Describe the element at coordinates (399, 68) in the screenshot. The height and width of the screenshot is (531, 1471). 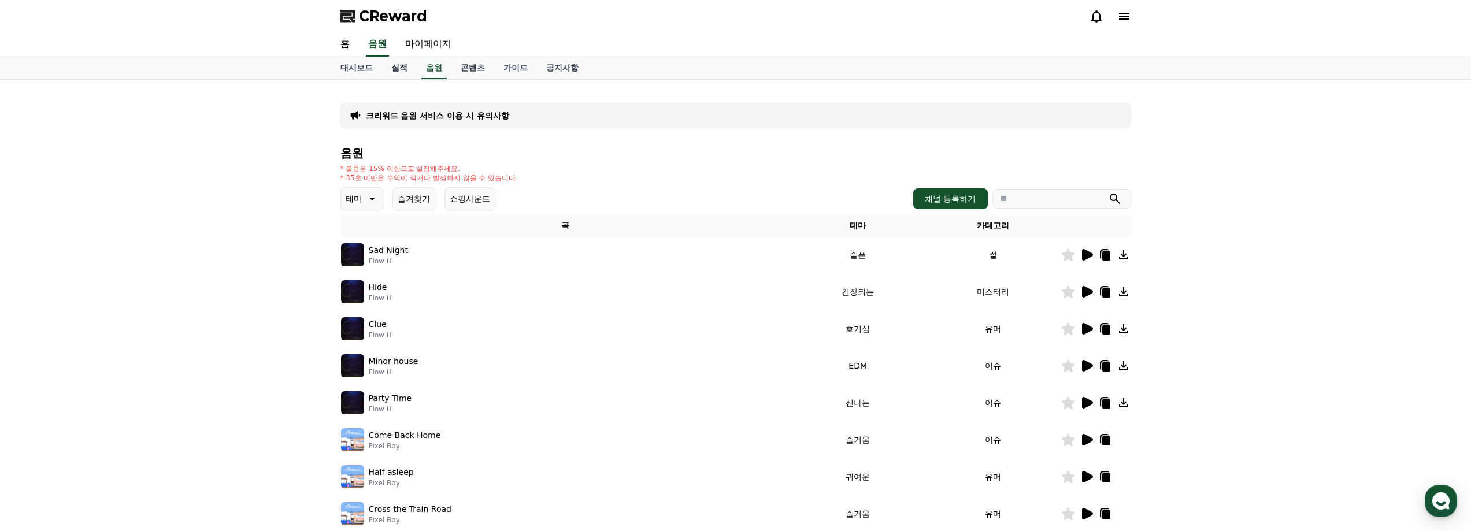
I see `a: 실적` at that location.